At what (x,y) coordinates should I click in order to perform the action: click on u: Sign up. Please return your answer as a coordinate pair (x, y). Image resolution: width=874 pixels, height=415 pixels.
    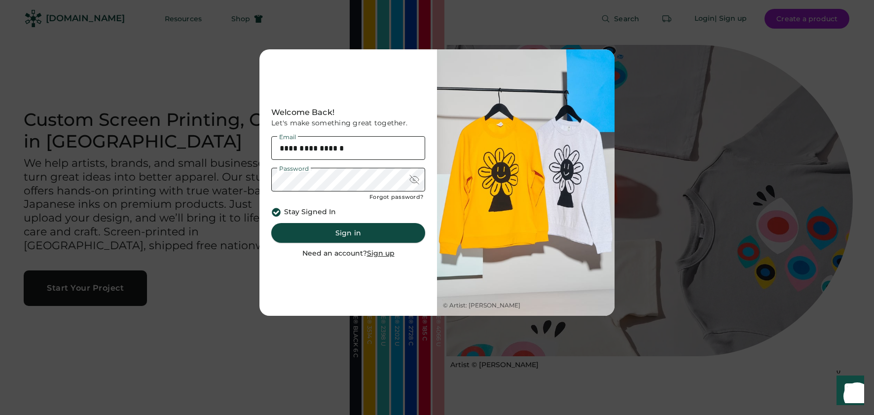
    Looking at the image, I should click on (381, 253).